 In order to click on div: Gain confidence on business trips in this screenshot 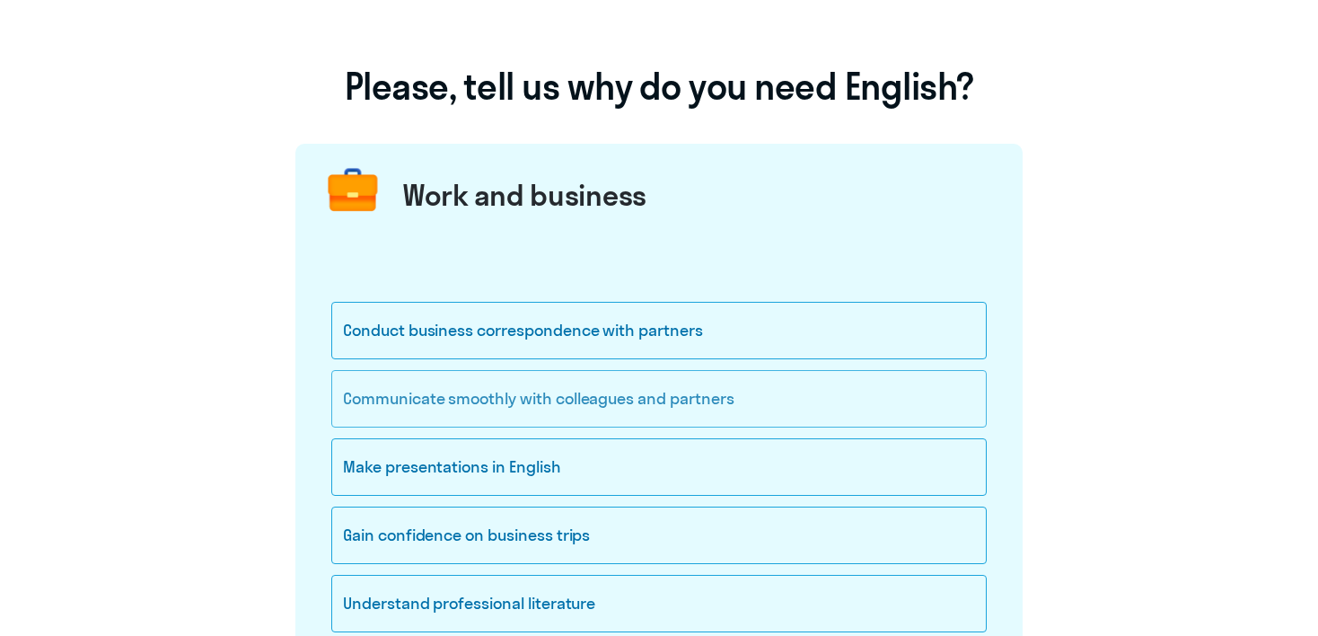, I will do `click(659, 535)`.